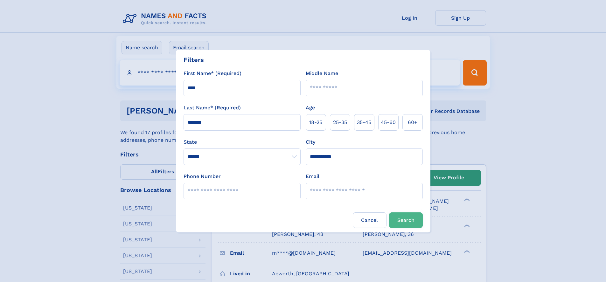 The height and width of the screenshot is (282, 606). I want to click on span: 25‑35, so click(340, 122).